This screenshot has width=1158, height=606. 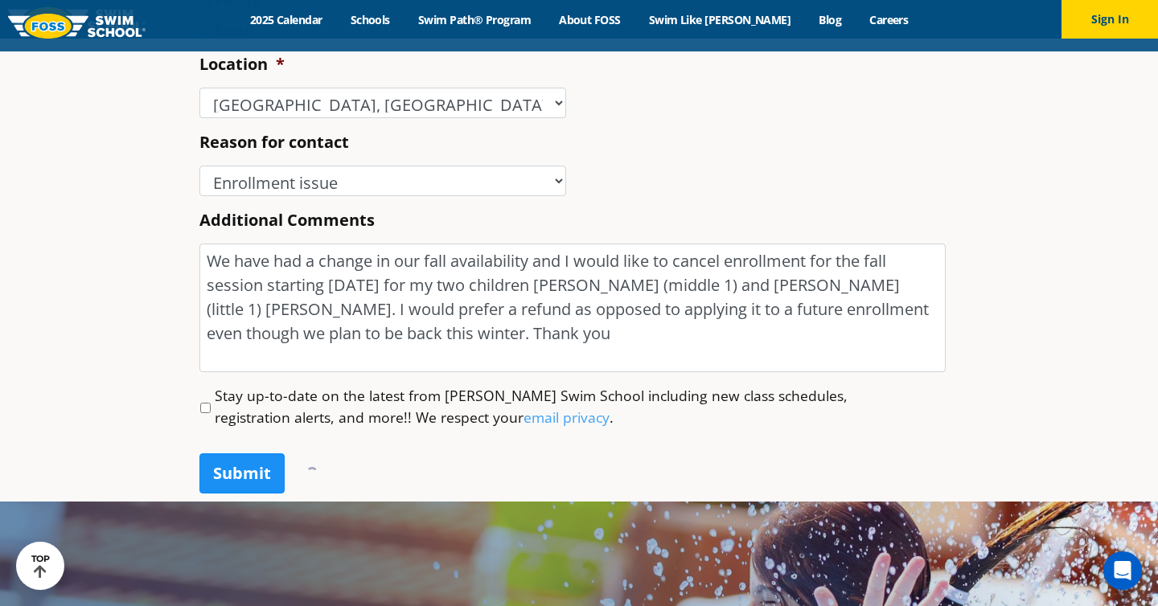 I want to click on div: TOP, so click(x=40, y=566).